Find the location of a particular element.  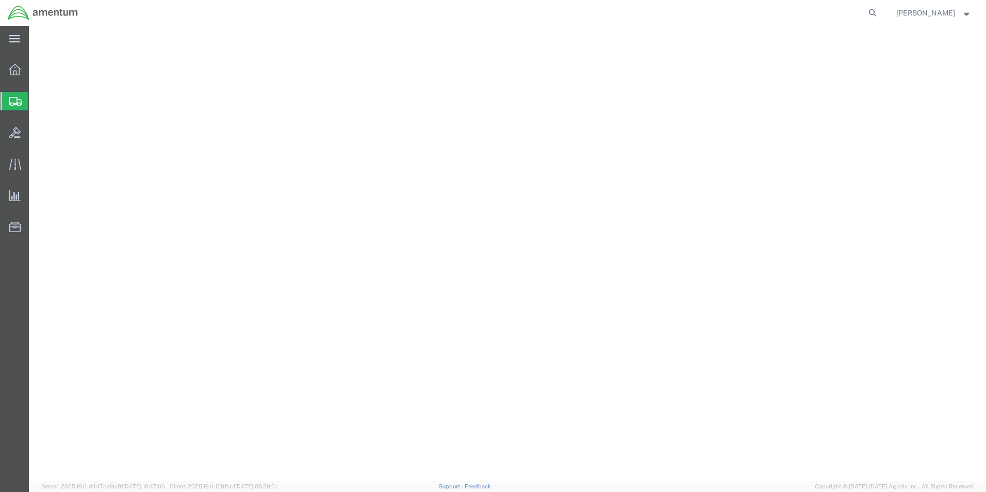

a: Feedback is located at coordinates (477, 486).